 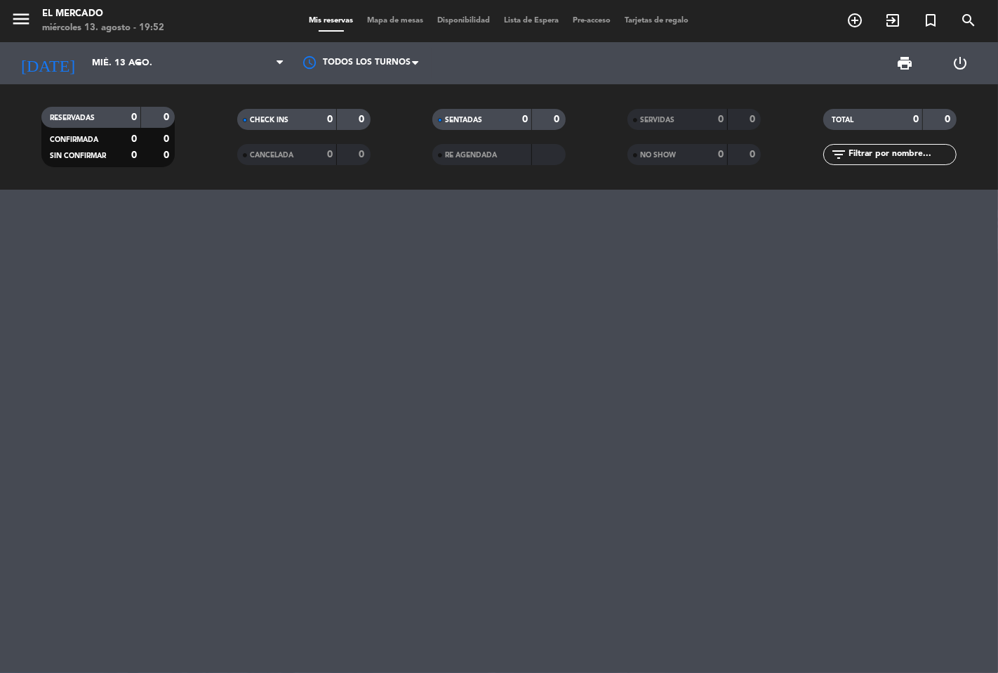 What do you see at coordinates (272, 155) in the screenshot?
I see `span: CANCELADA` at bounding box center [272, 155].